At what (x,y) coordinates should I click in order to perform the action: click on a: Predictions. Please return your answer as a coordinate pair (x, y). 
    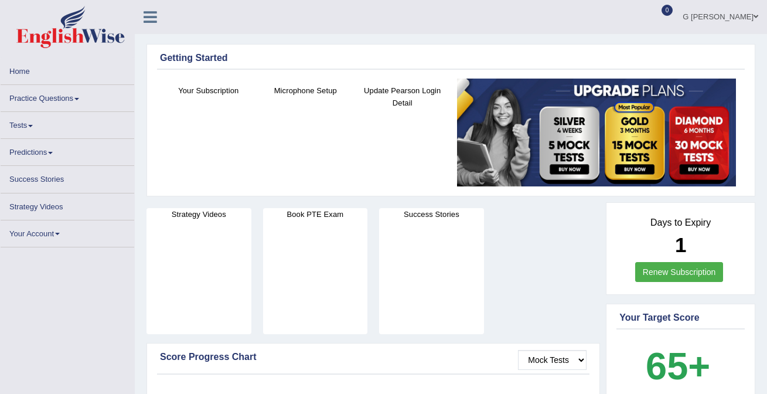
    Looking at the image, I should click on (67, 150).